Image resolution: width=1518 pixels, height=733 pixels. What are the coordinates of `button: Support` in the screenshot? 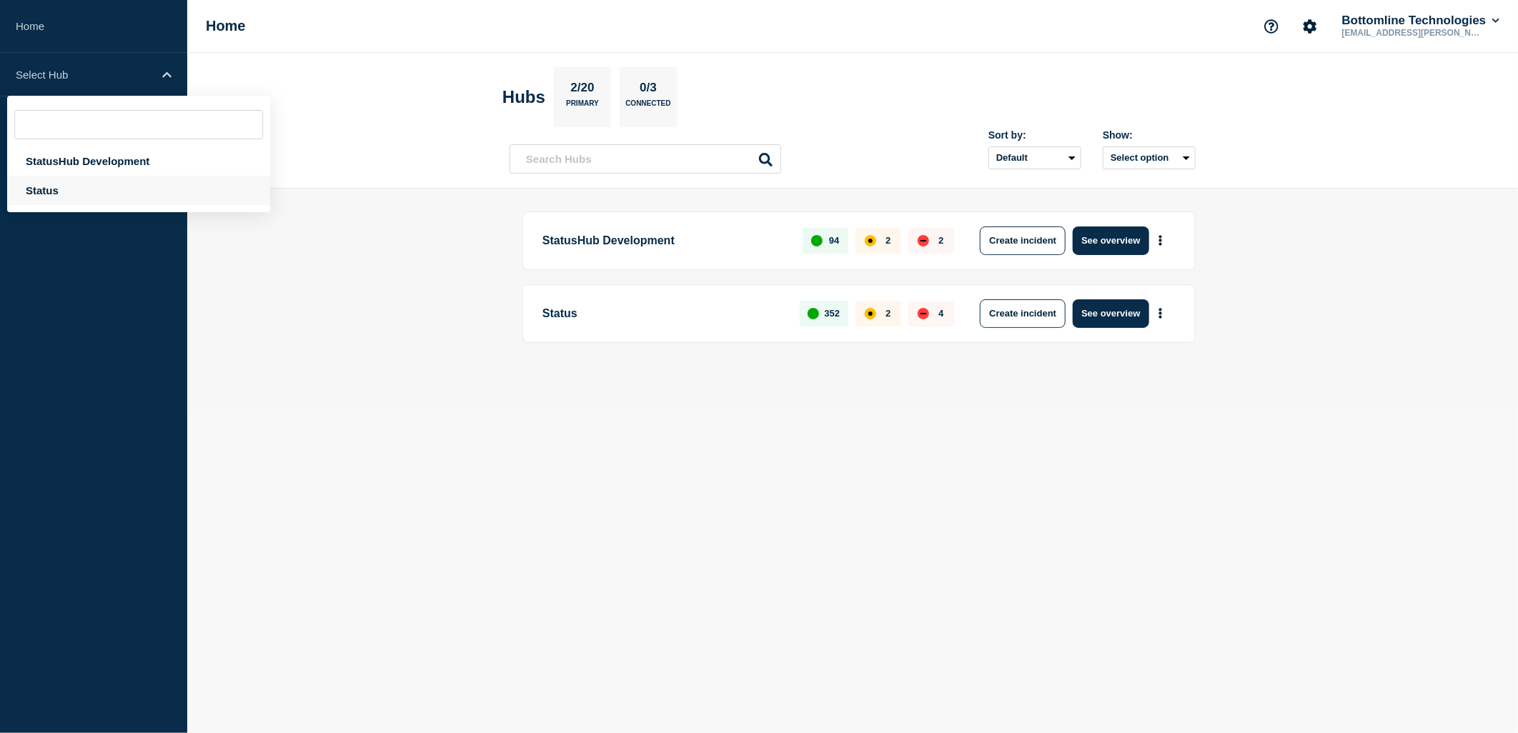 It's located at (1271, 26).